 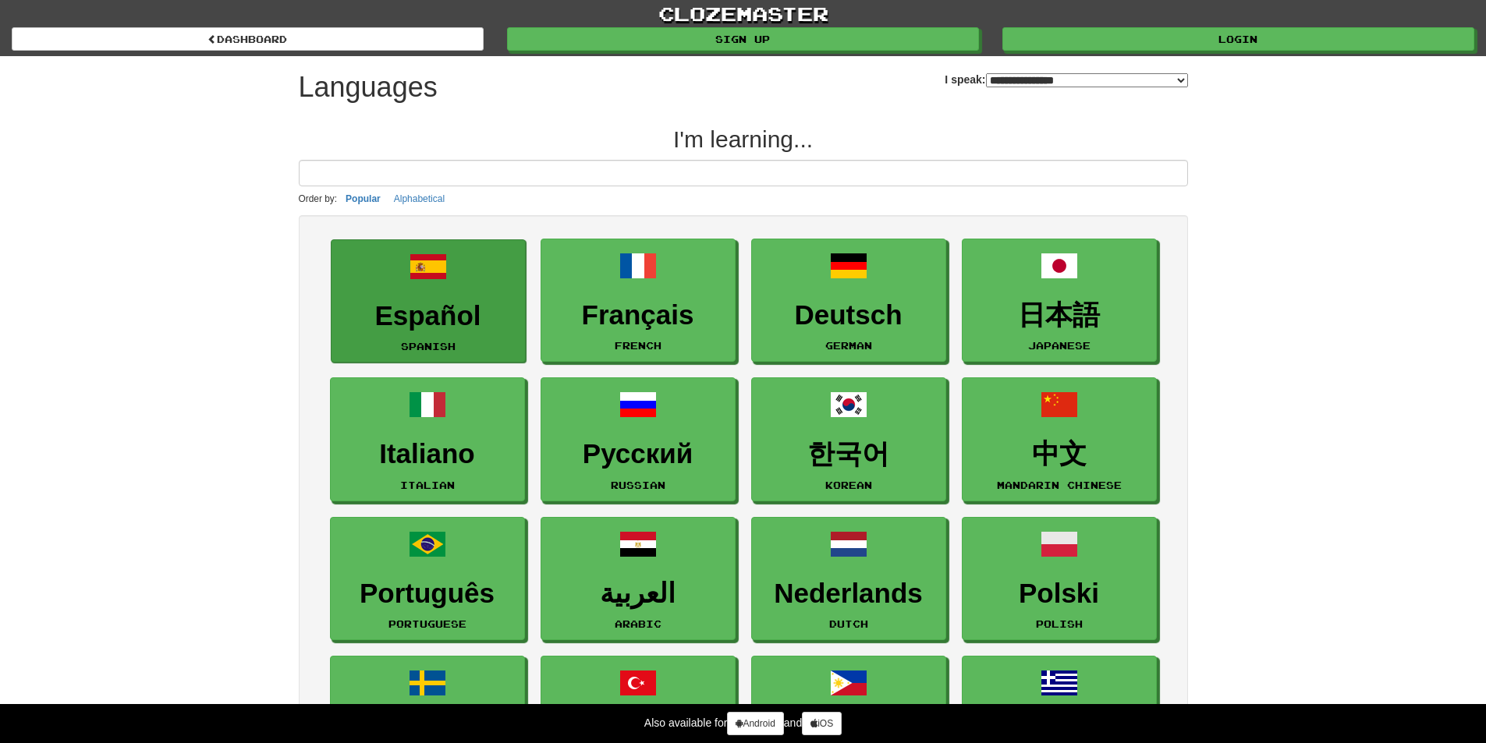 I want to click on button: Alphabetical, so click(x=419, y=199).